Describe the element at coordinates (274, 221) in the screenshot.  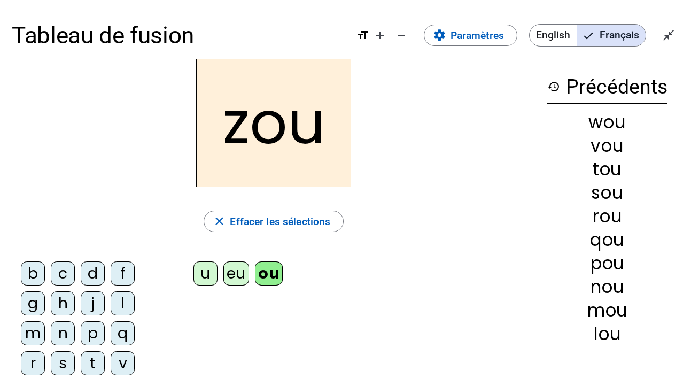
I see `button: Effacer les sélections` at that location.